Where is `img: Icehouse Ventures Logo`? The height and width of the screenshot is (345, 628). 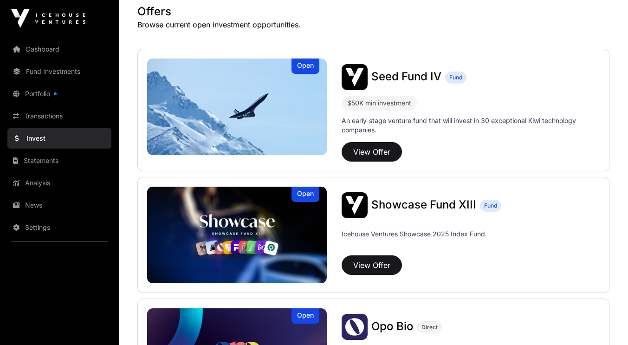 img: Icehouse Ventures Logo is located at coordinates (48, 19).